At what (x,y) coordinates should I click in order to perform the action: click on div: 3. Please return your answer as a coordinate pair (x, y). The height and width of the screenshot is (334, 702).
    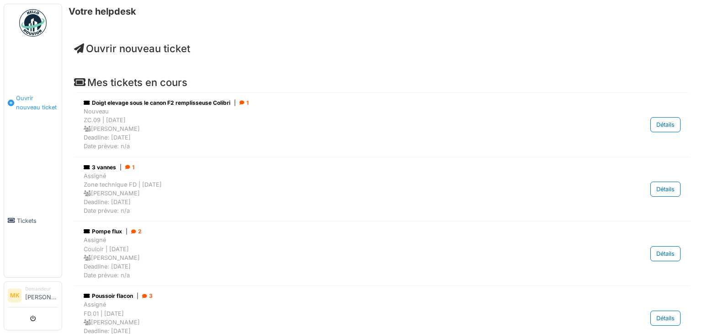
    Looking at the image, I should click on (147, 296).